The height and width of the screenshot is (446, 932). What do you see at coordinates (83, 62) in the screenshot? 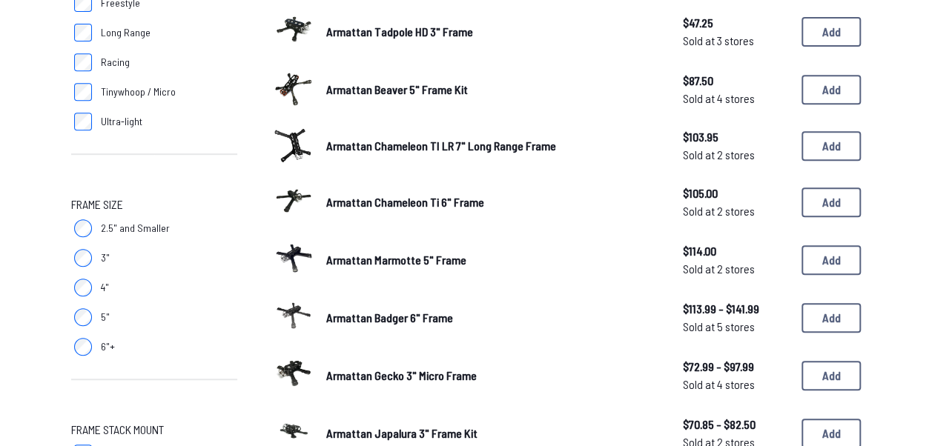
I see `input: Racing` at bounding box center [83, 62].